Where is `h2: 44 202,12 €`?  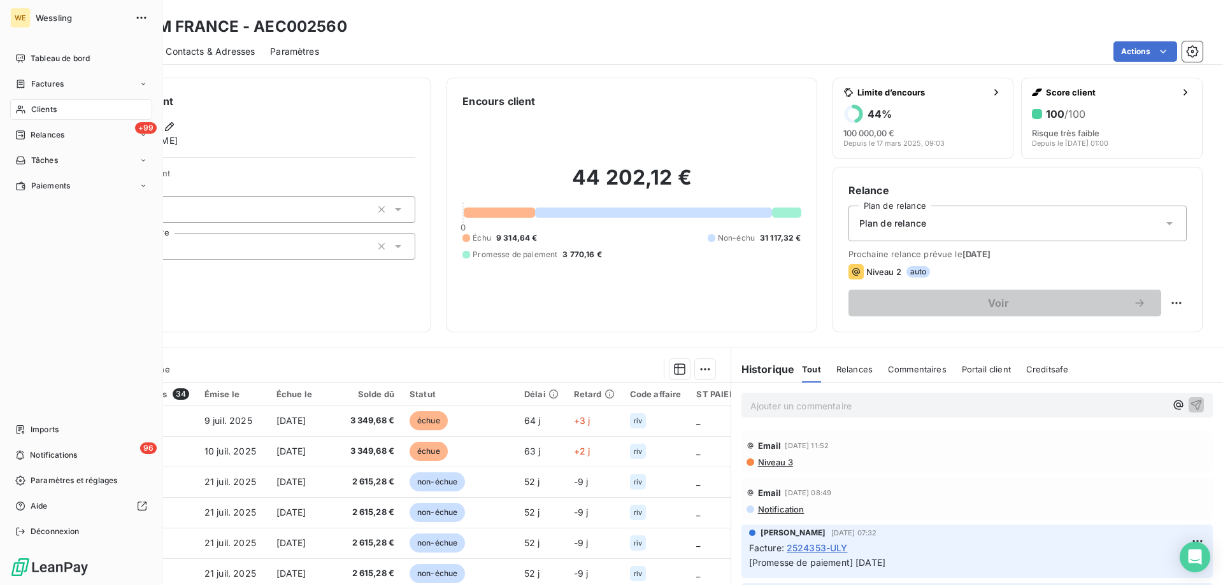 h2: 44 202,12 € is located at coordinates (631, 184).